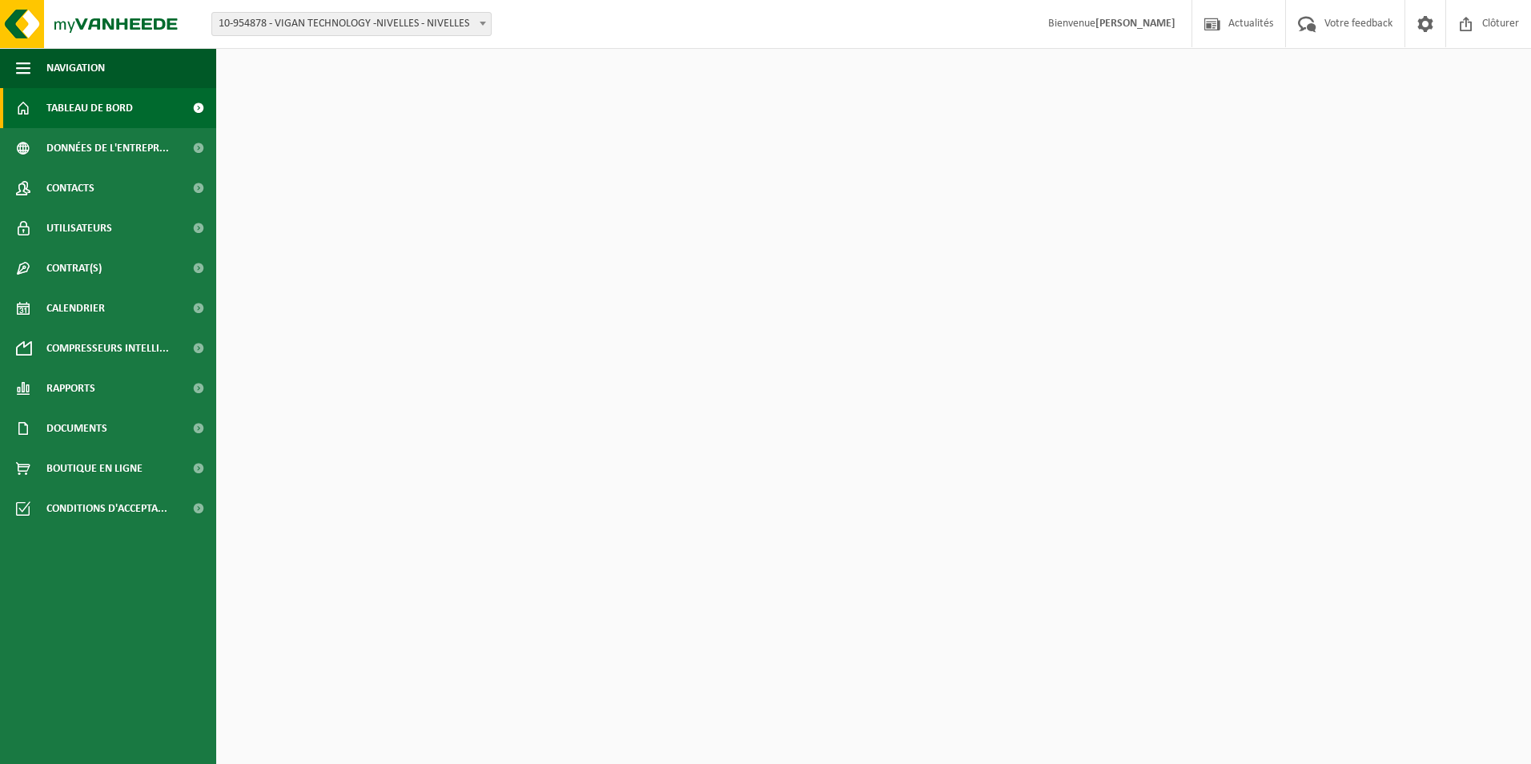 The height and width of the screenshot is (764, 1531). I want to click on span: Documents, so click(77, 428).